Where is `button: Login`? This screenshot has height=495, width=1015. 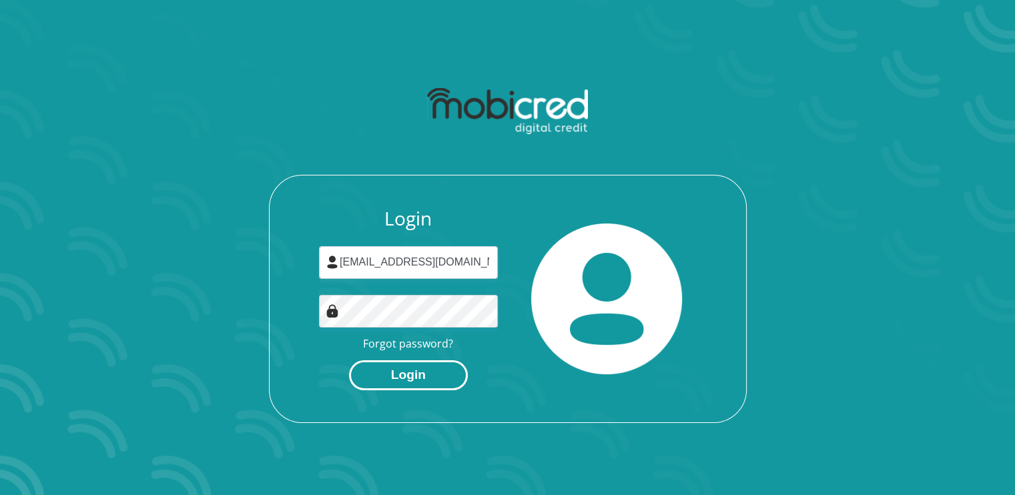
button: Login is located at coordinates (408, 375).